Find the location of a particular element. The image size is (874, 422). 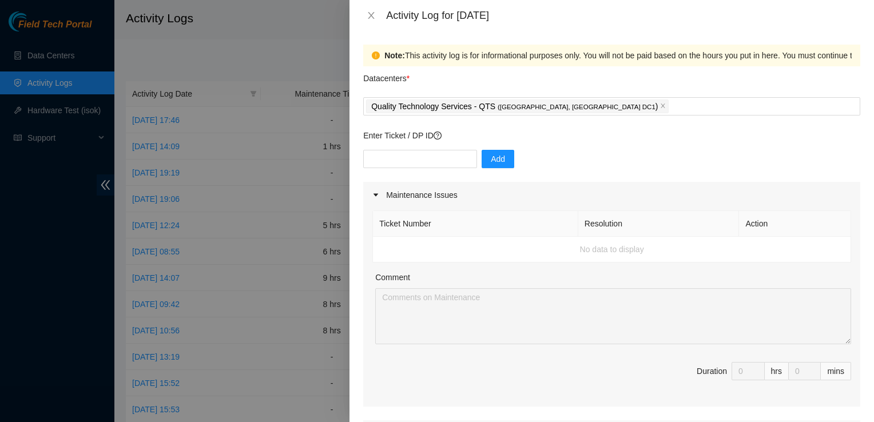

textarea: Comment is located at coordinates (613, 316).